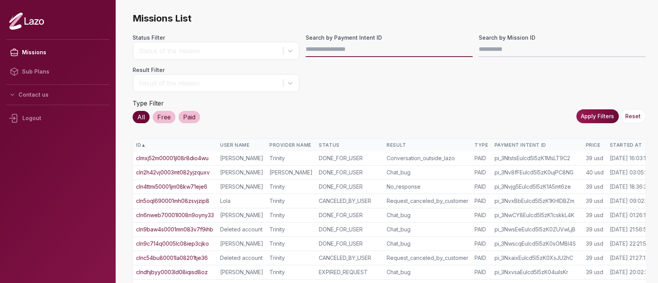  Describe the element at coordinates (537, 187) in the screenshot. I see `div: pi_3Nvjg5Eulcd5I5zK1A5mt6ze` at that location.